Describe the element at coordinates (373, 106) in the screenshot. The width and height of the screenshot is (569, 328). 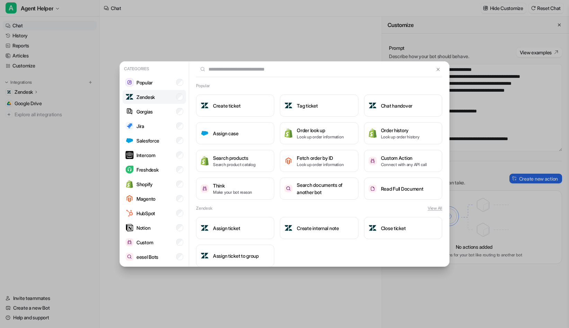
I see `img: Chat handover` at that location.